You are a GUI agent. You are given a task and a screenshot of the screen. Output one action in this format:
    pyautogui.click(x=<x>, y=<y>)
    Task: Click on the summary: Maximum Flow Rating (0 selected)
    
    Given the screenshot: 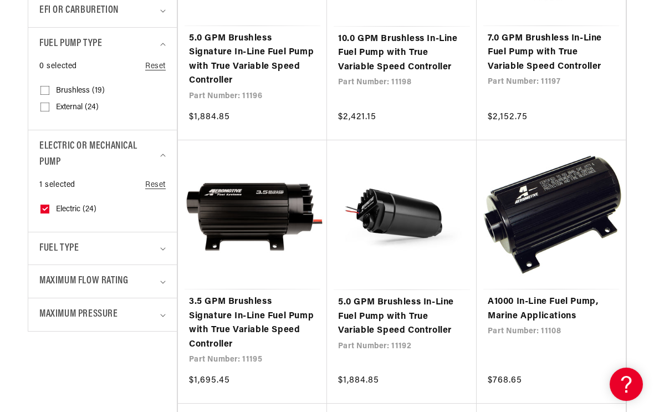 What is the action you would take?
    pyautogui.click(x=103, y=281)
    